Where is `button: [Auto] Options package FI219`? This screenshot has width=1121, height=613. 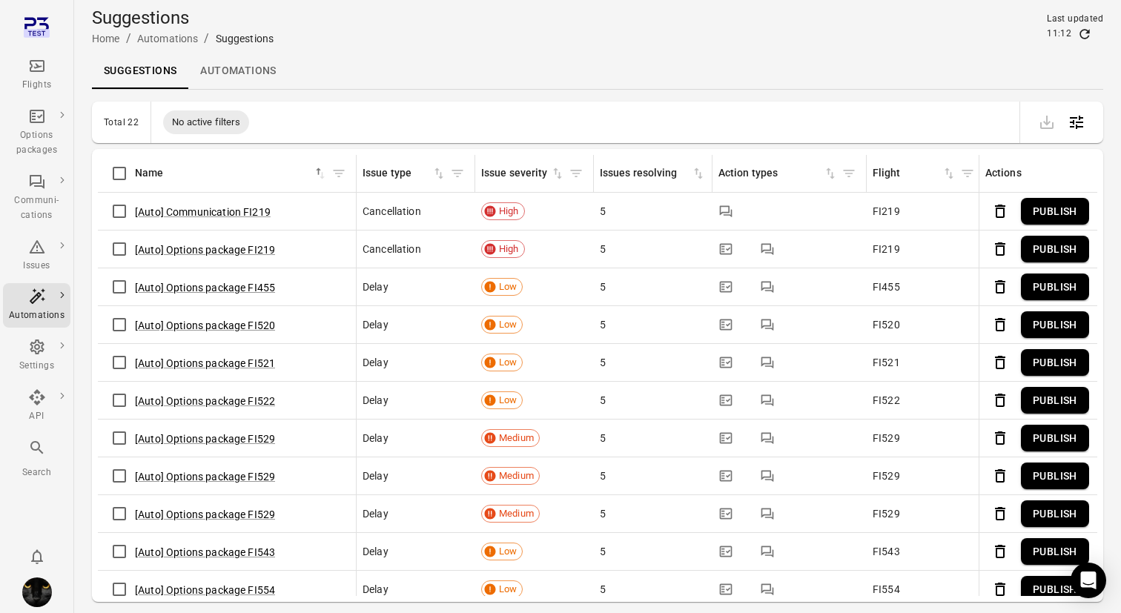 button: [Auto] Options package FI219 is located at coordinates (205, 250).